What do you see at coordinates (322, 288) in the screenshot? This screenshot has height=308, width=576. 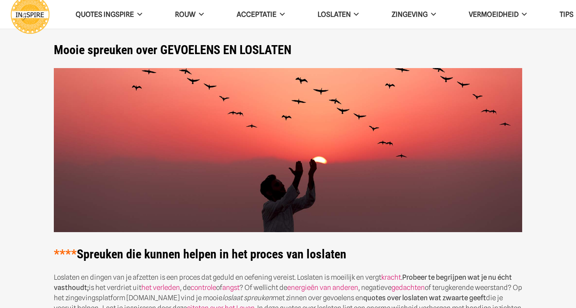 I see `a: energieën van anderen` at bounding box center [322, 288].